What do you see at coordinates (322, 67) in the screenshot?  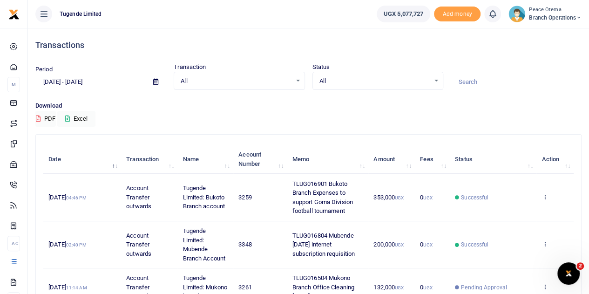 I see `label: Status` at bounding box center [322, 67].